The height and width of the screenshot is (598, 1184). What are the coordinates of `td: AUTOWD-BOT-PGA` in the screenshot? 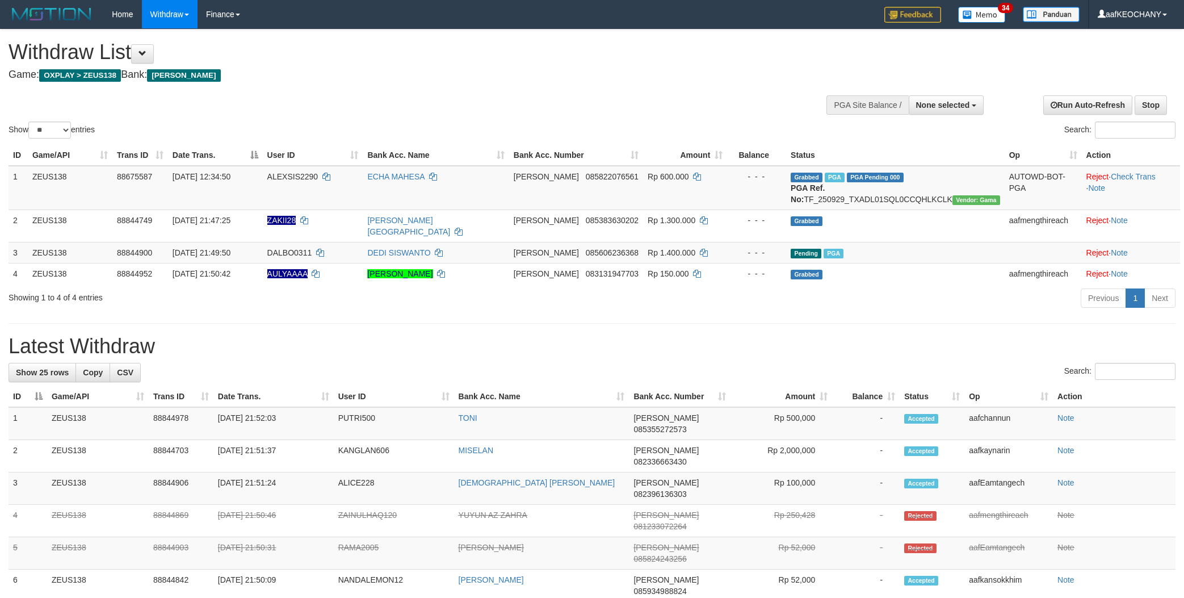 It's located at (1043, 188).